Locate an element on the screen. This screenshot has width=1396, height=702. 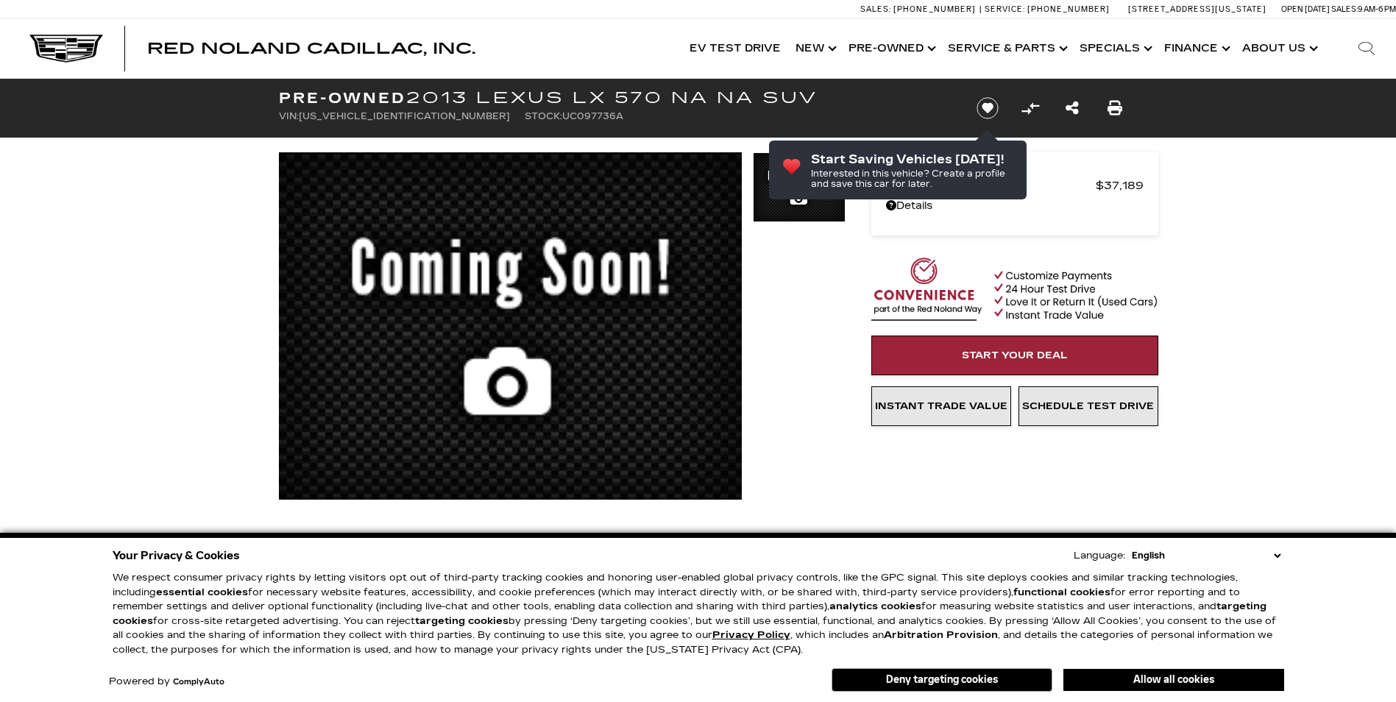
a: About Us is located at coordinates (1278, 49).